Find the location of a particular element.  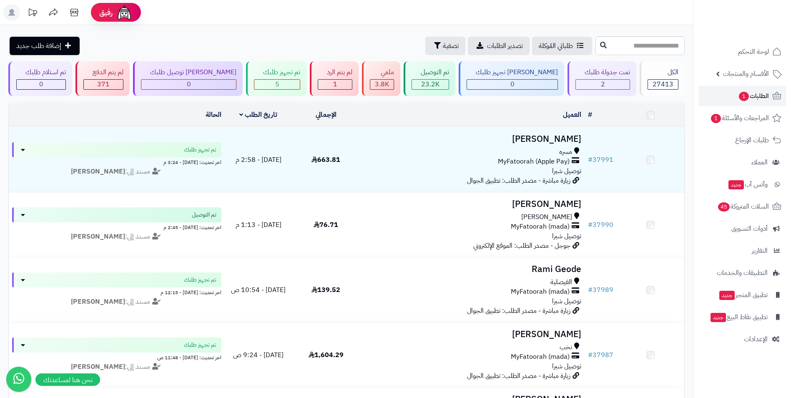

a: السلات المتروكة45 is located at coordinates (742, 206).